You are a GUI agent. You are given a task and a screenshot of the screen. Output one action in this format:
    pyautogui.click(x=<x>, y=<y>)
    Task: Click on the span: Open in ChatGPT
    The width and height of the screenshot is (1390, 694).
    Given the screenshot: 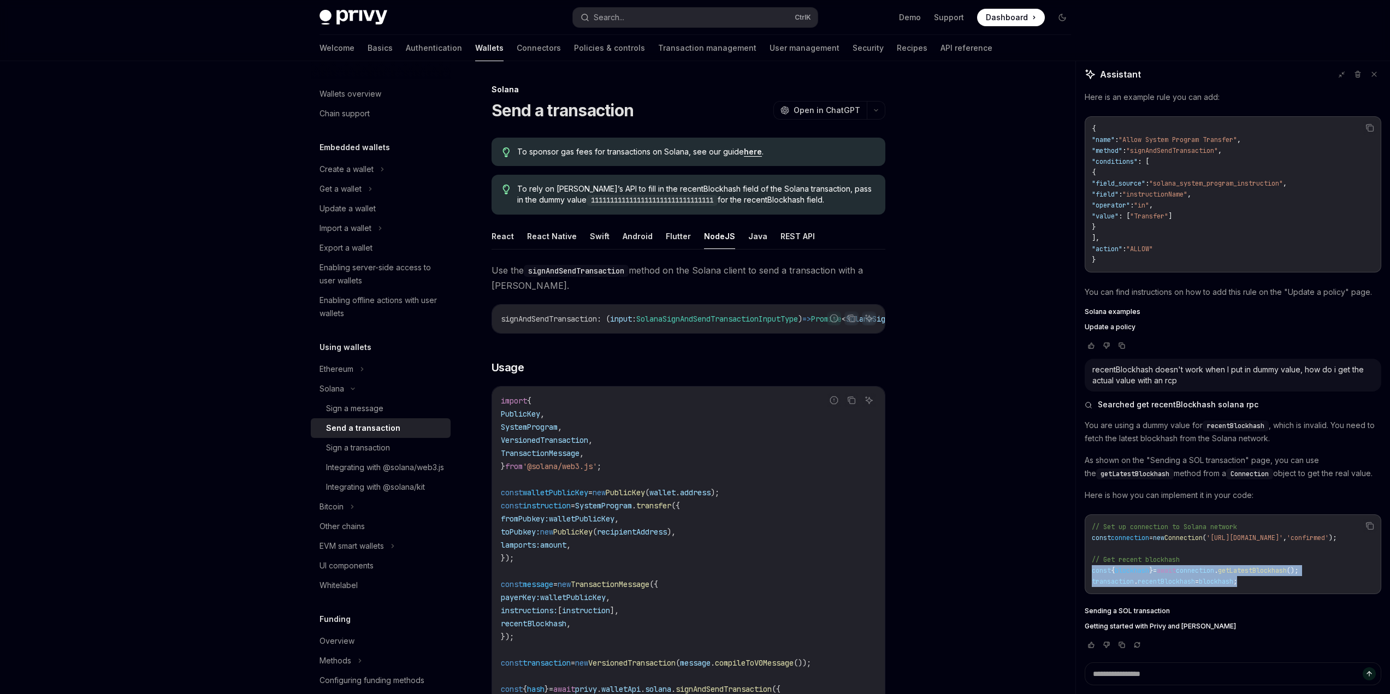 What is the action you would take?
    pyautogui.click(x=827, y=110)
    